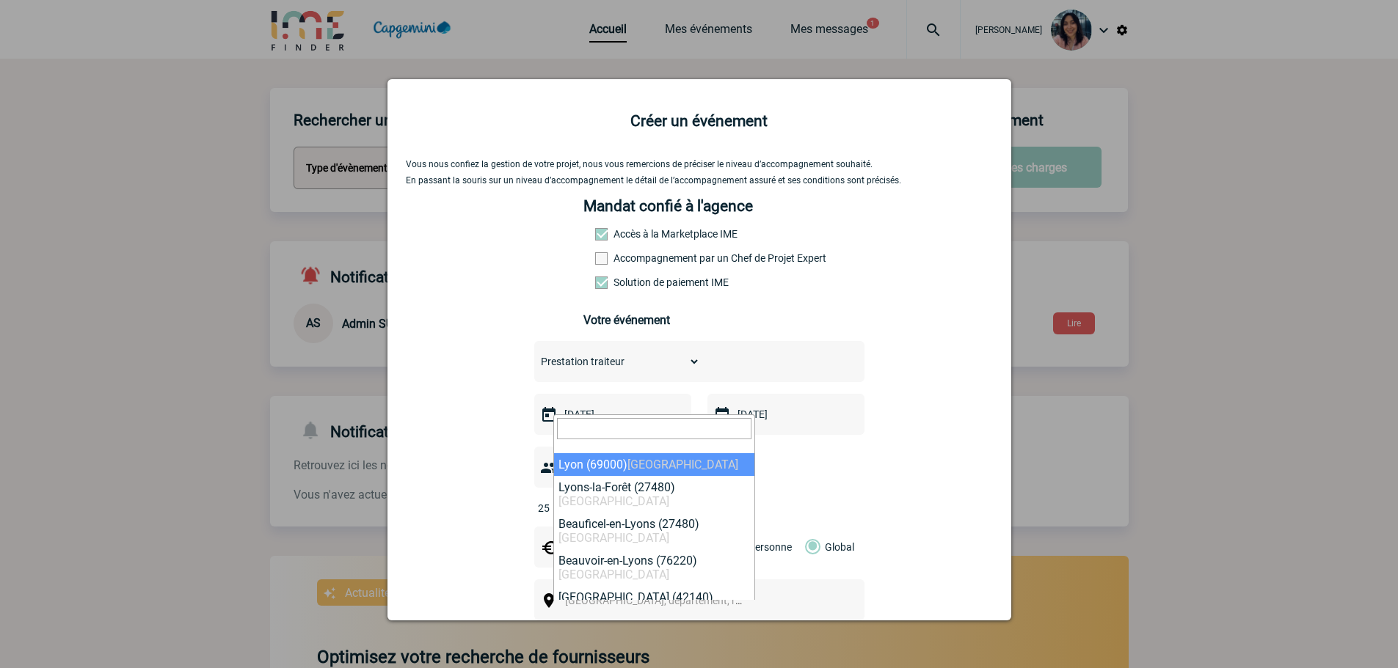 The height and width of the screenshot is (668, 1398). What do you see at coordinates (603, 509) in the screenshot?
I see `input: Nombre de participants` at bounding box center [603, 509].